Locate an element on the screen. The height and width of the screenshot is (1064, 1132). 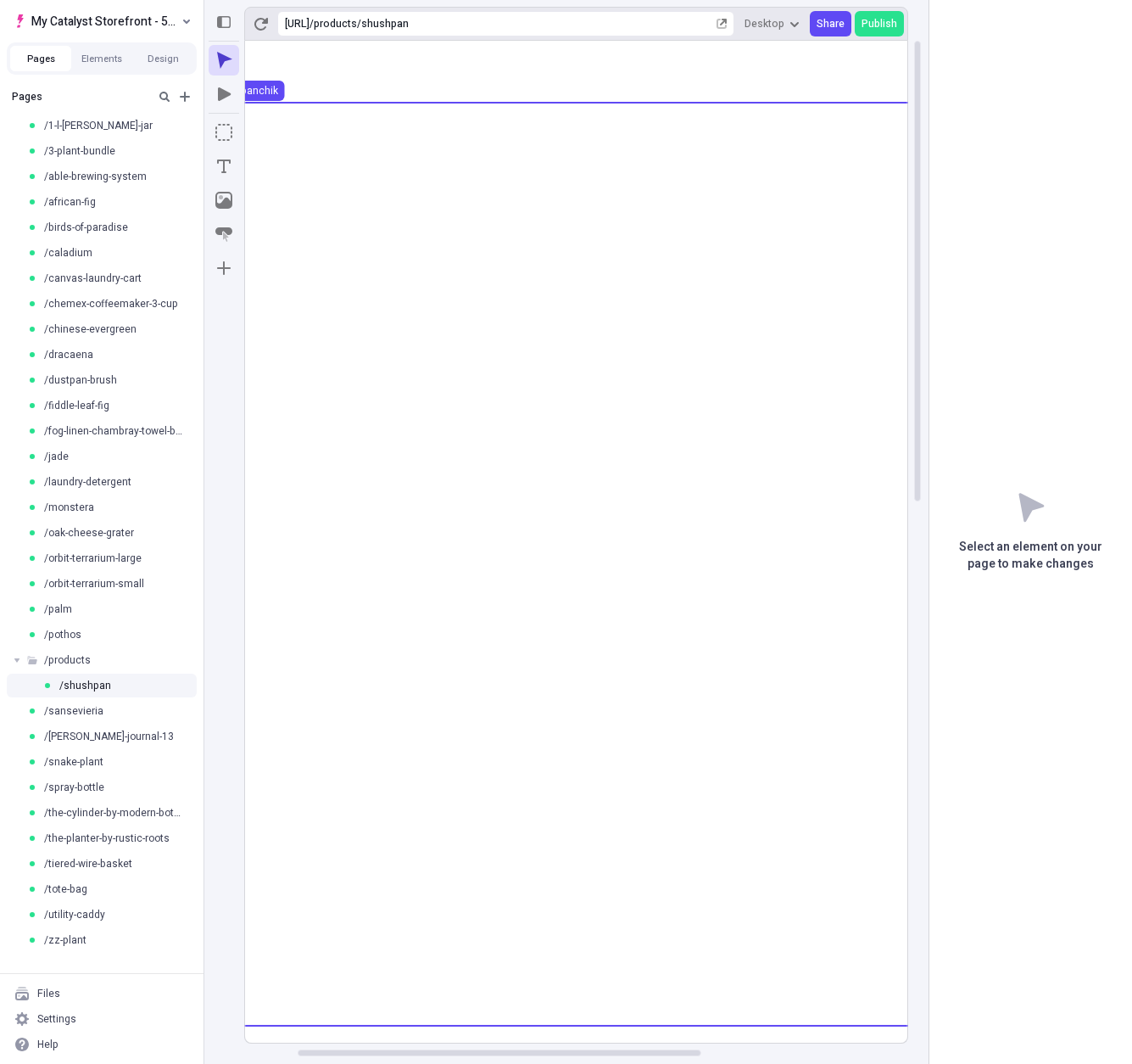
span: /tiered-wire-basket is located at coordinates (88, 864).